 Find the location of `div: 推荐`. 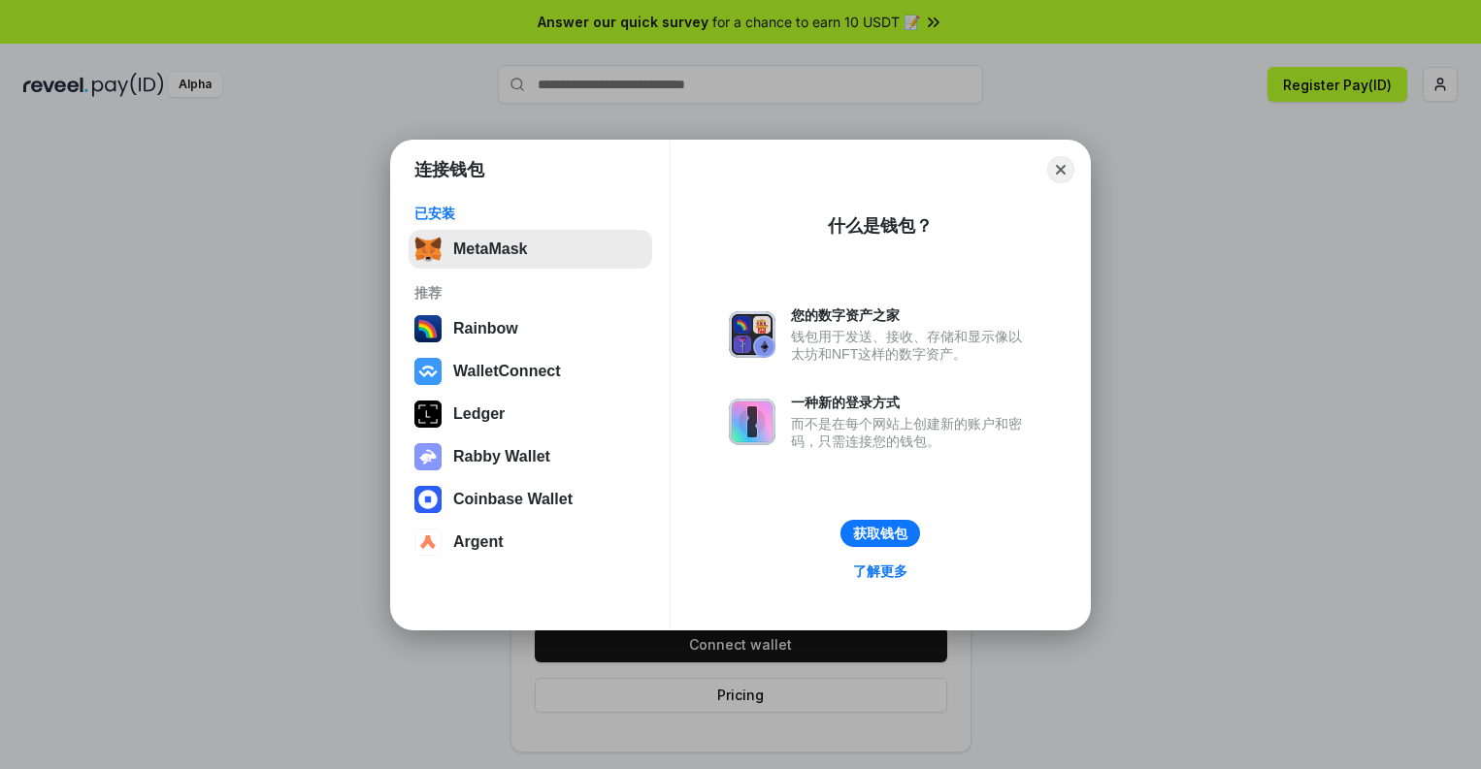

div: 推荐 is located at coordinates (530, 293).